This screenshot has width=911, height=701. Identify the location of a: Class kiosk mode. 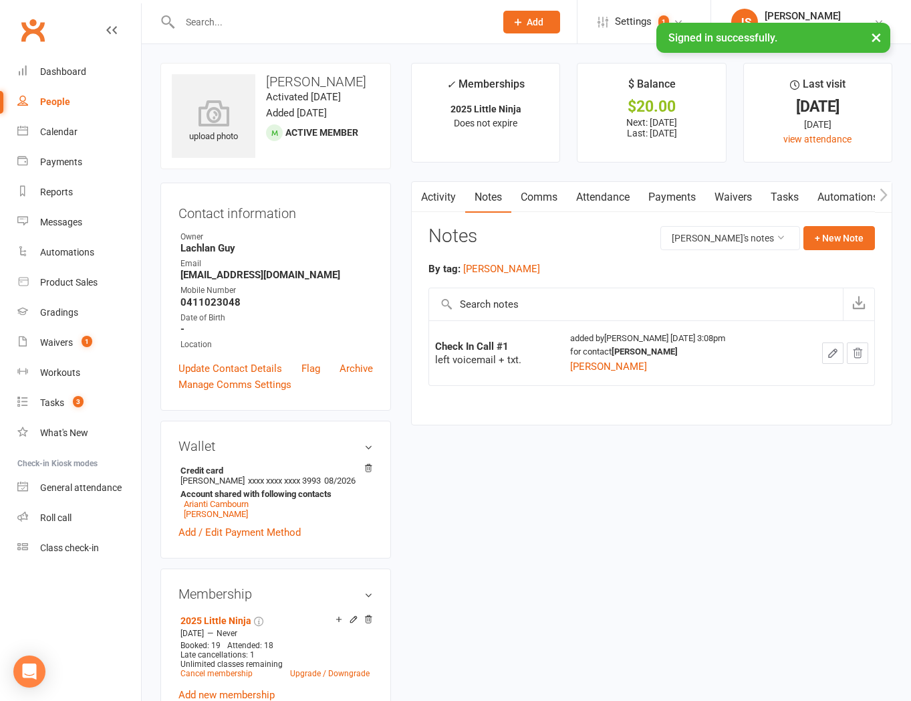
(79, 548).